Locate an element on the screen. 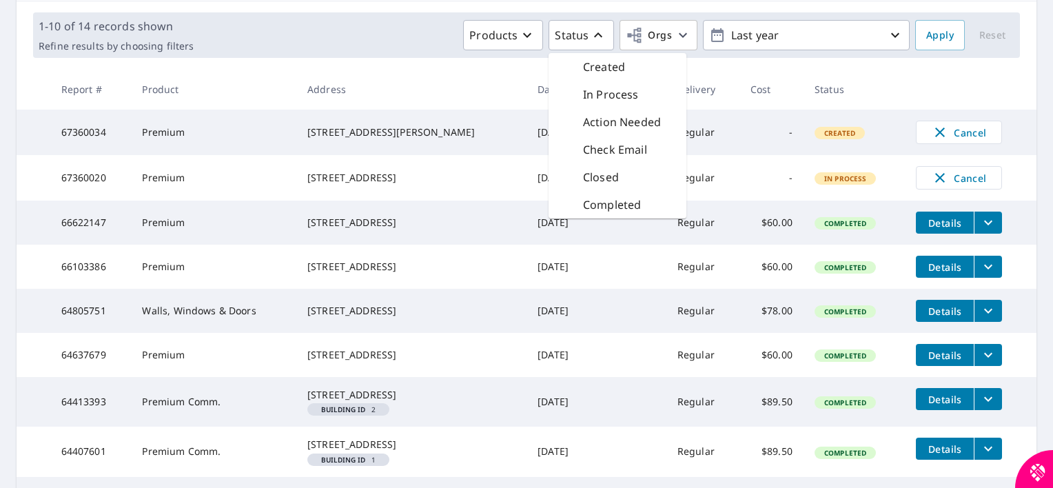 The height and width of the screenshot is (488, 1053). button: Orgs is located at coordinates (658, 35).